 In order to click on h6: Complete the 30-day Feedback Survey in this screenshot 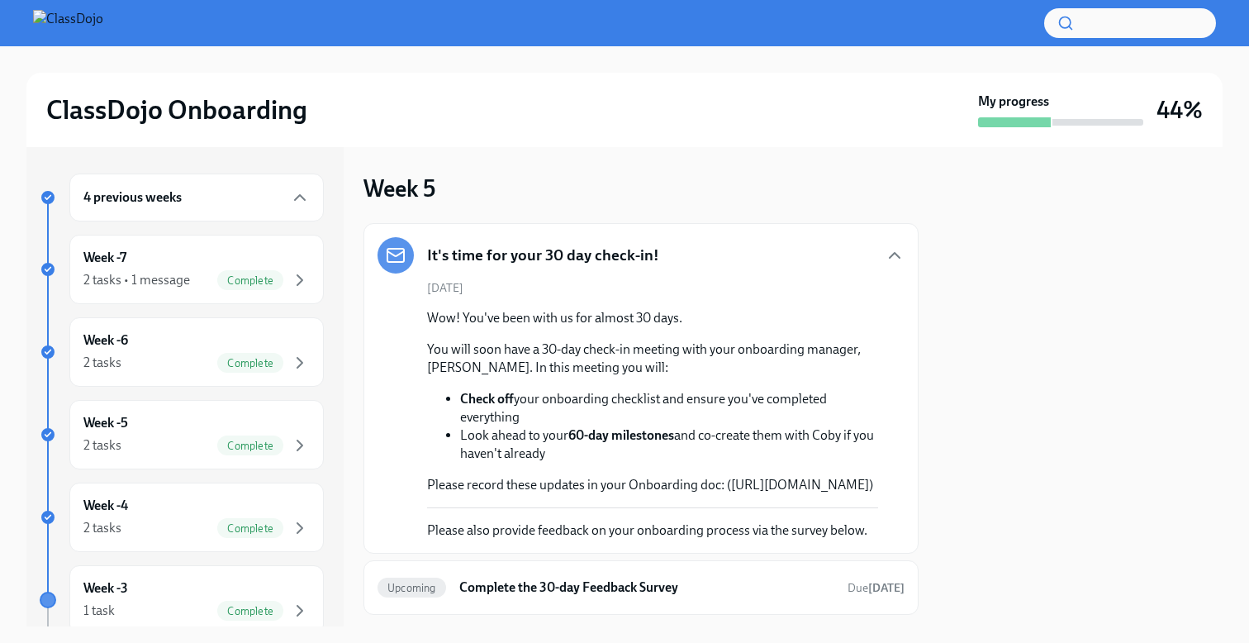, I will do `click(647, 587)`.